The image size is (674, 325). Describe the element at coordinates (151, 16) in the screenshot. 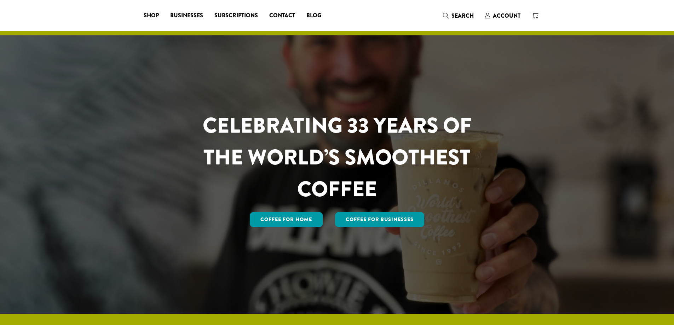

I see `span: Shop` at that location.